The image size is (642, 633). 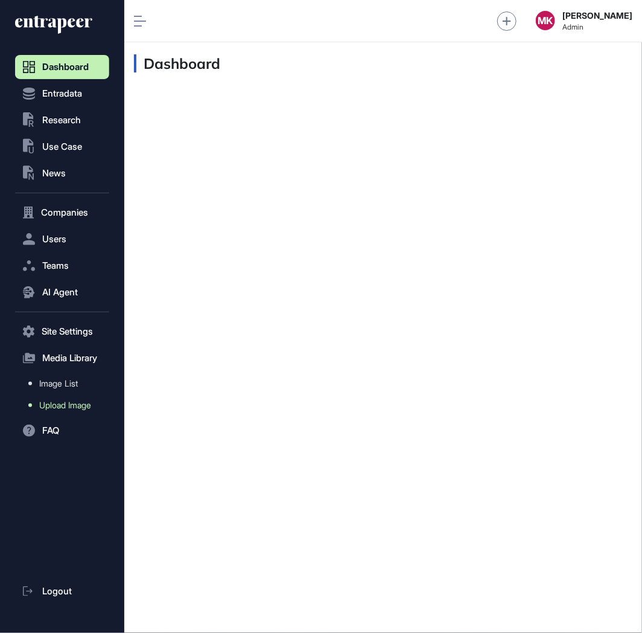 I want to click on span: Teams, so click(x=56, y=266).